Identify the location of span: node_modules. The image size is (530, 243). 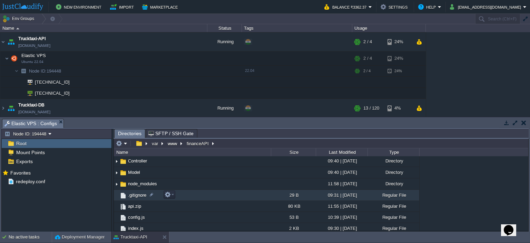
(143, 183).